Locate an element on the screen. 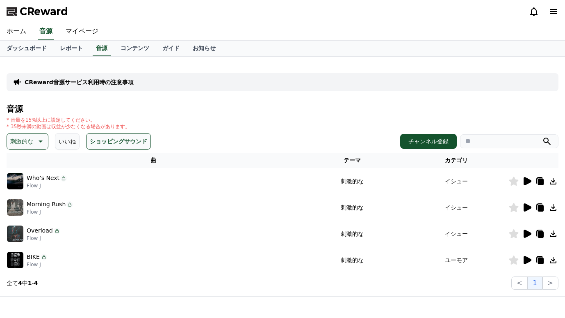 This screenshot has width=565, height=318. th: テーマ is located at coordinates (352, 160).